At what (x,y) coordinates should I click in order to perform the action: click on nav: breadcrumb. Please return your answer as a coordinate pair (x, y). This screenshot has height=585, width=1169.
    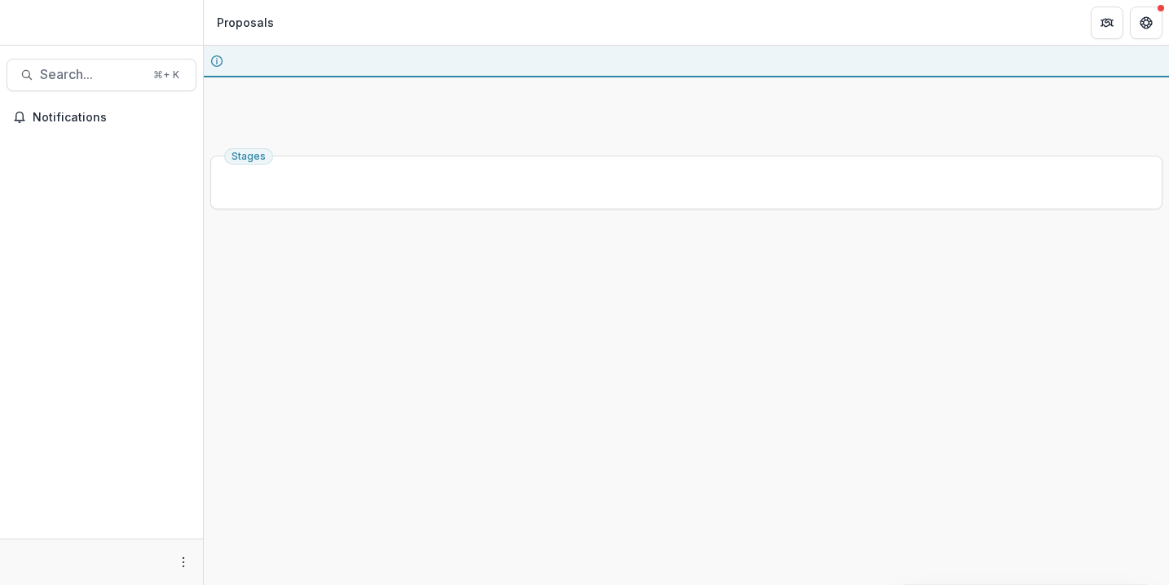
    Looking at the image, I should click on (245, 22).